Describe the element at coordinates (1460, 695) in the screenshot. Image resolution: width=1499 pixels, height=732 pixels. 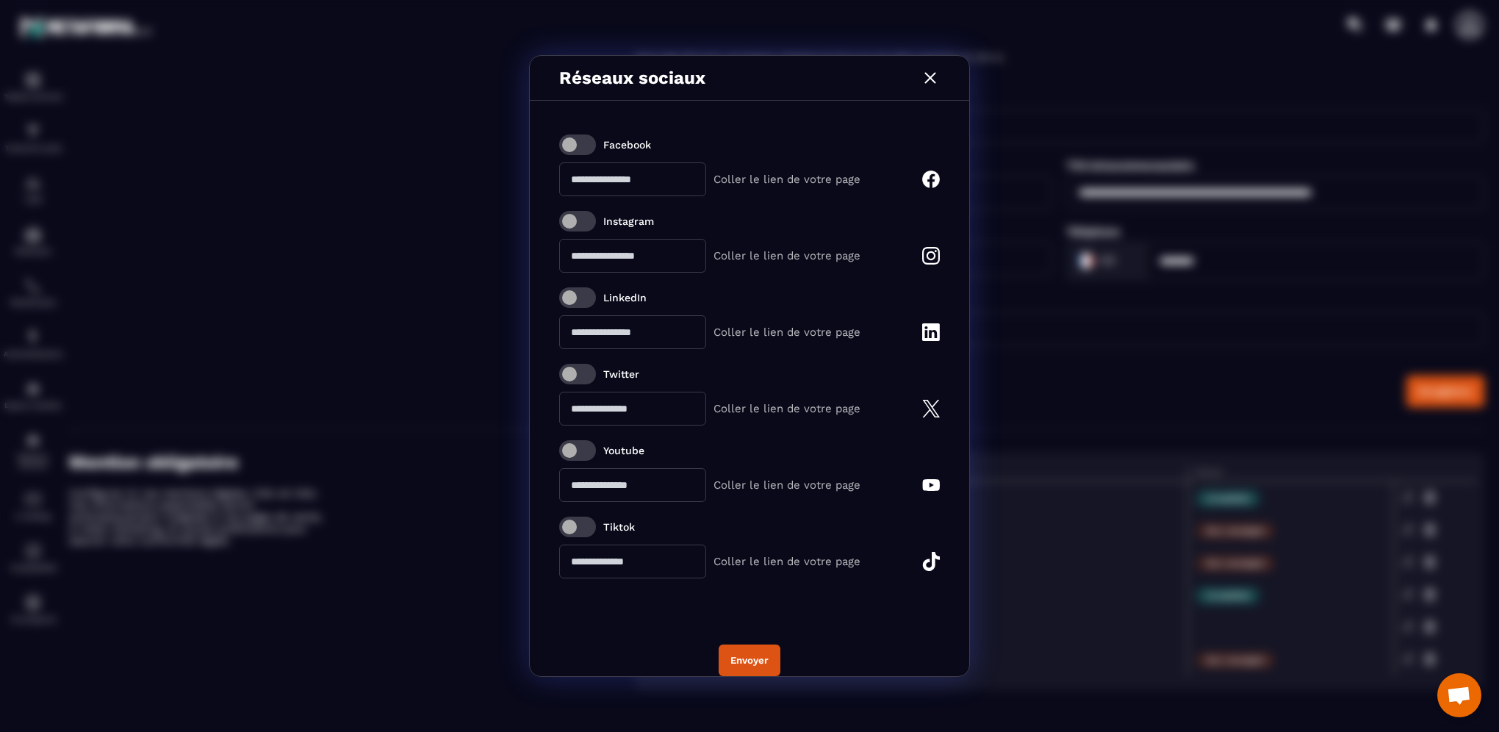
I see `a: Ouvrir le chat` at that location.